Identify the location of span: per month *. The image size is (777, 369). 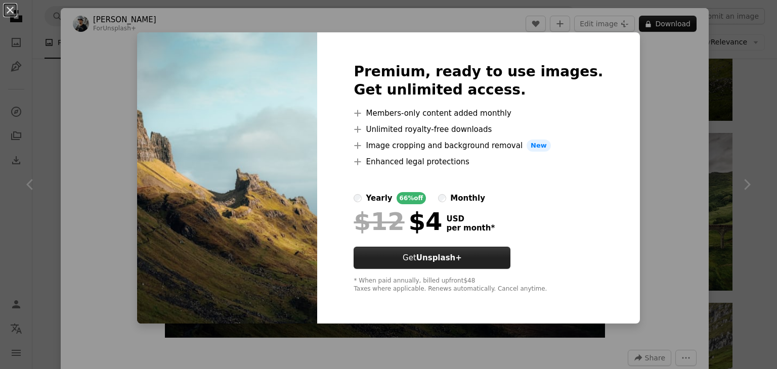
(471, 228).